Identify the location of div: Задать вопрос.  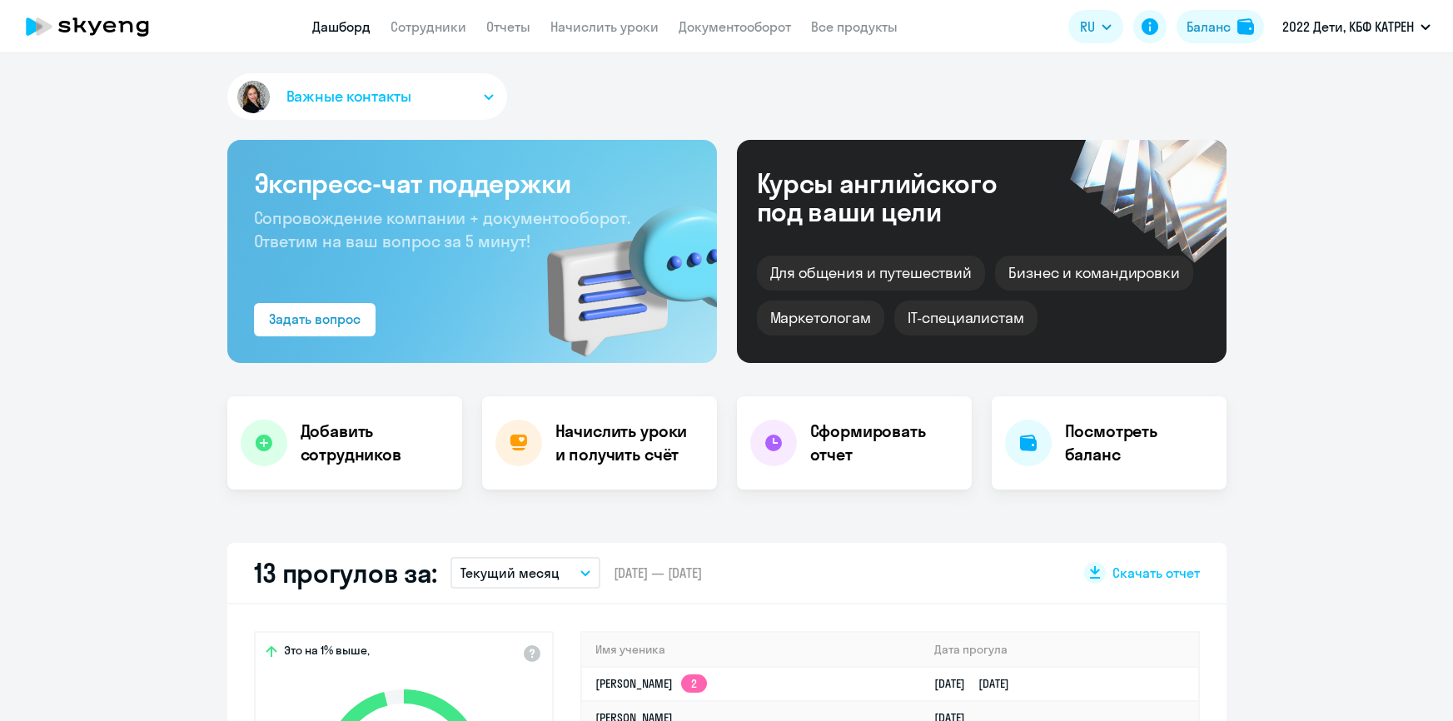
(315, 319).